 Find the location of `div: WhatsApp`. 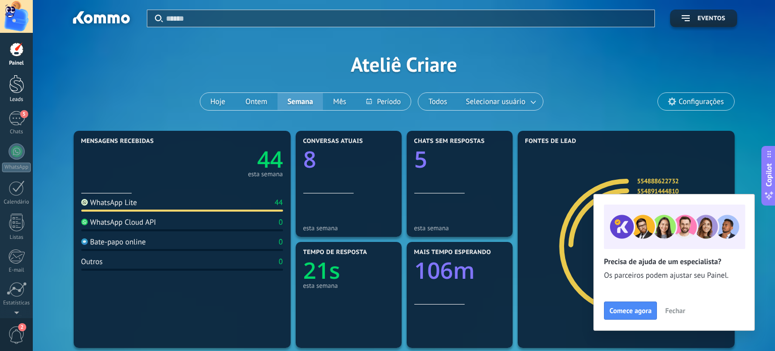

div: WhatsApp is located at coordinates (16, 167).